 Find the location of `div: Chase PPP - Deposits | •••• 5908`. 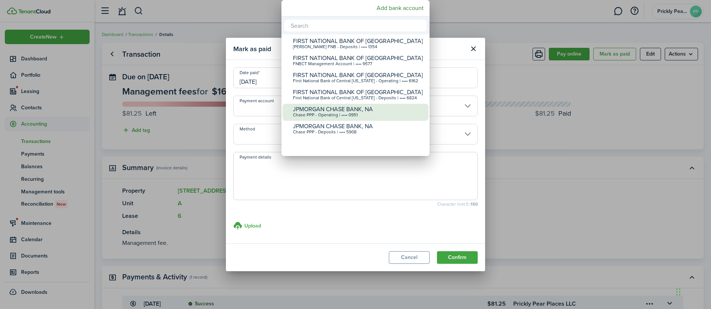

div: Chase PPP - Deposits | •••• 5908 is located at coordinates (359, 132).